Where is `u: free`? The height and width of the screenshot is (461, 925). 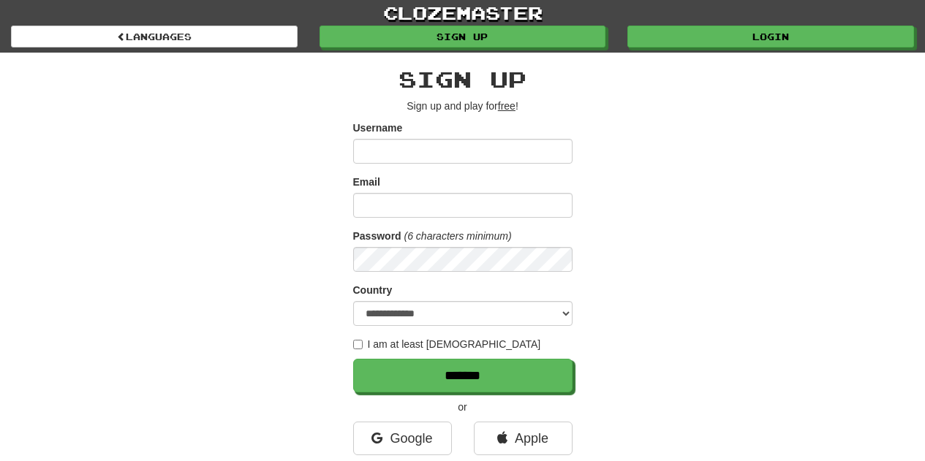
u: free is located at coordinates (507, 106).